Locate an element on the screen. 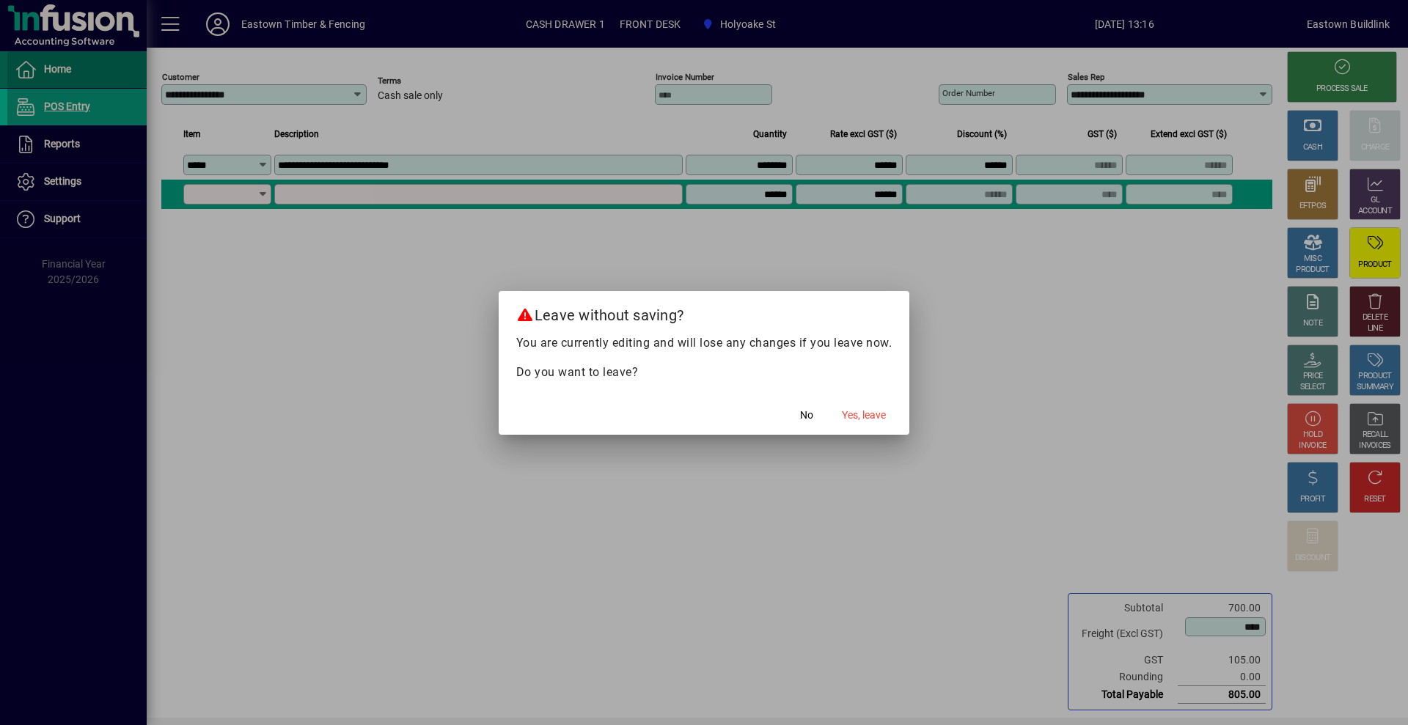 The image size is (1408, 725). button: No is located at coordinates (807, 416).